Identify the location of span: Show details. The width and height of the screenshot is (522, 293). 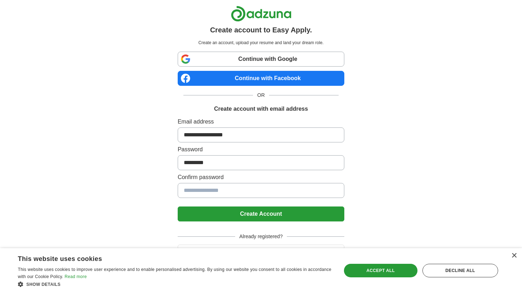
(43, 285).